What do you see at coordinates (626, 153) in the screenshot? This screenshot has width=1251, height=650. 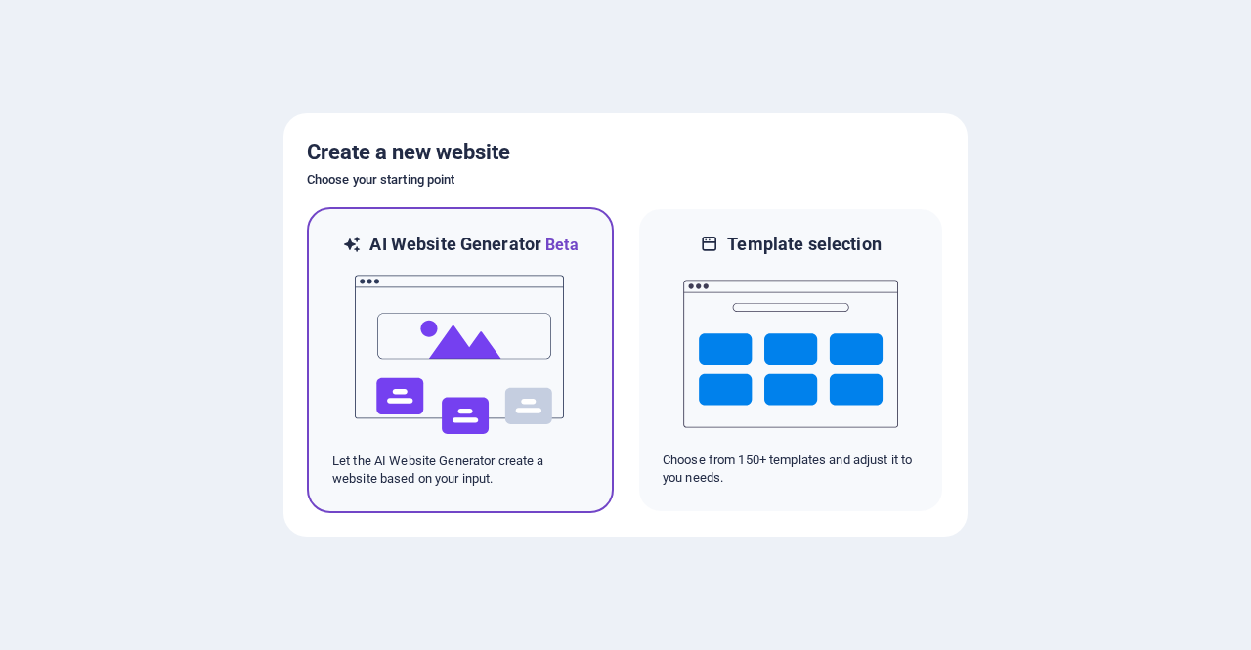 I see `h5: Create a new website` at bounding box center [626, 153].